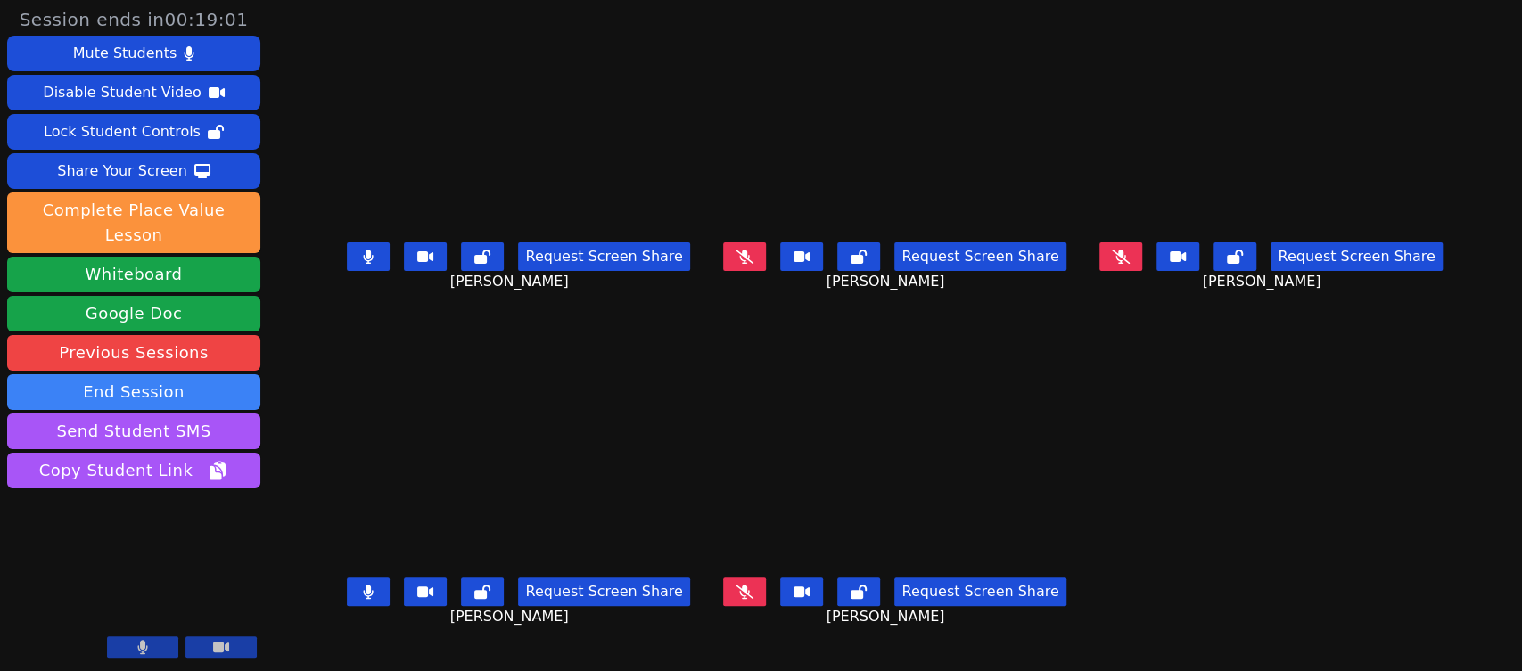 The height and width of the screenshot is (671, 1522). I want to click on time: 00:19:01, so click(207, 20).